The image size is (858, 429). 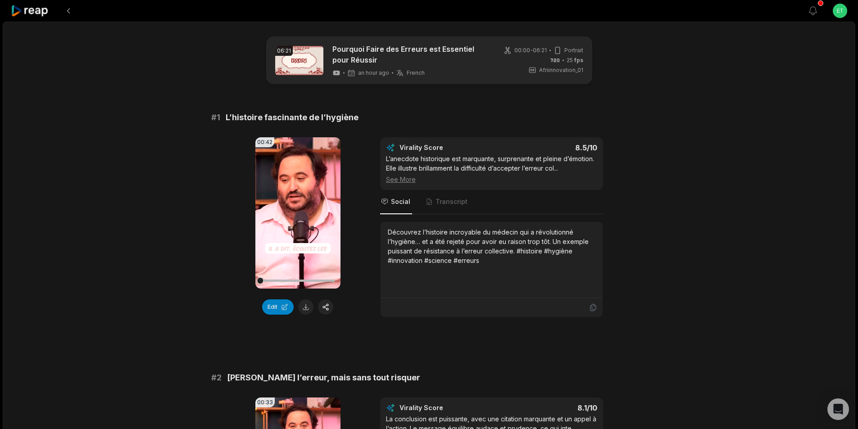 I want to click on span: French, so click(x=416, y=73).